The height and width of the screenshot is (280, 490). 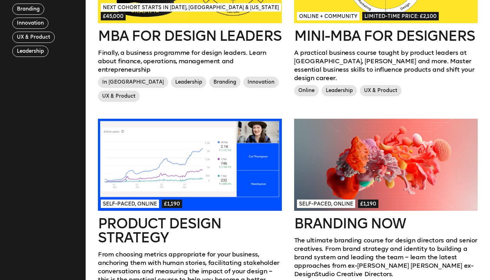 I want to click on p: Finally, a business programme for design leaders. Learn about finance, operations, management and..., so click(x=190, y=61).